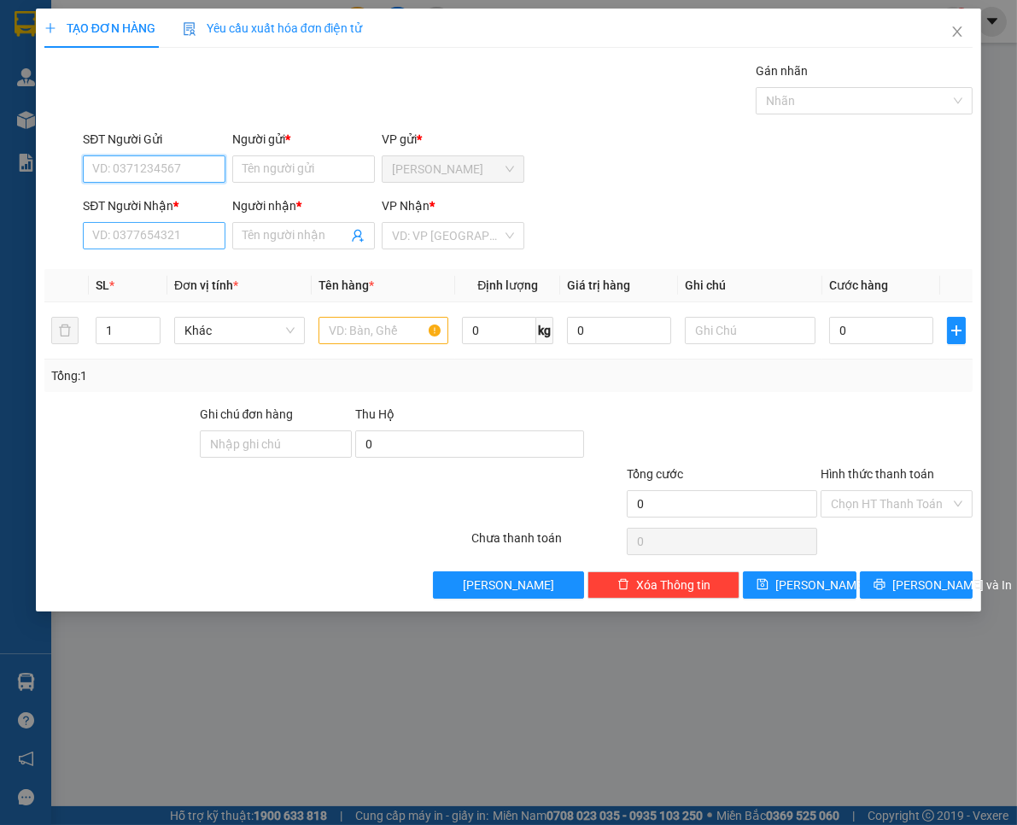 This screenshot has height=825, width=1017. I want to click on span: Đã thu :, so click(38, 118).